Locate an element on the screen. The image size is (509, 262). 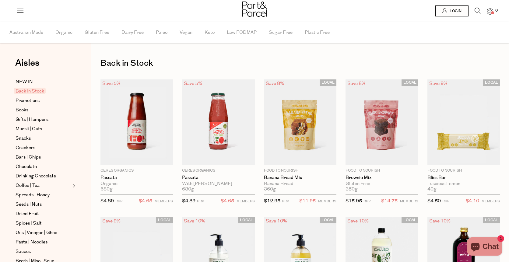
a: Gifts | Hampers is located at coordinates (43, 120).